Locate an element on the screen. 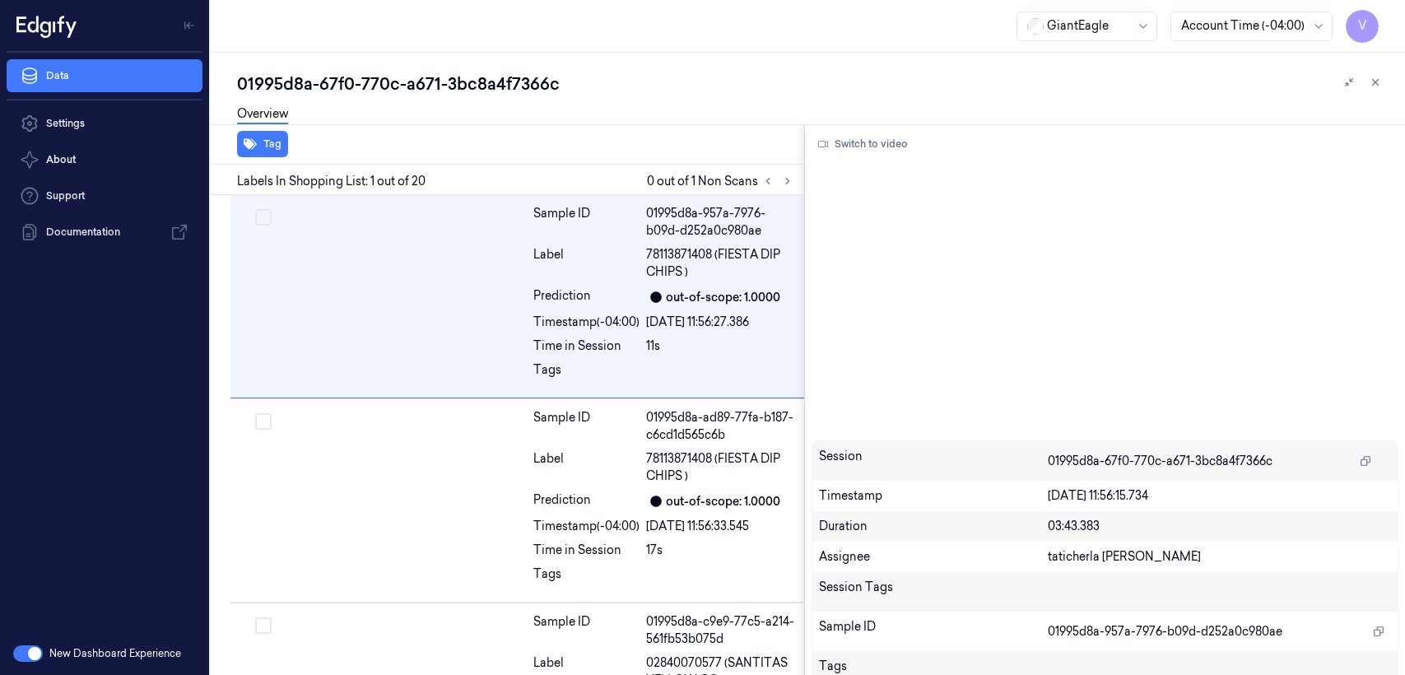 The height and width of the screenshot is (675, 1405). span: Labels In Shopping List: 1 out of 20 is located at coordinates (331, 181).